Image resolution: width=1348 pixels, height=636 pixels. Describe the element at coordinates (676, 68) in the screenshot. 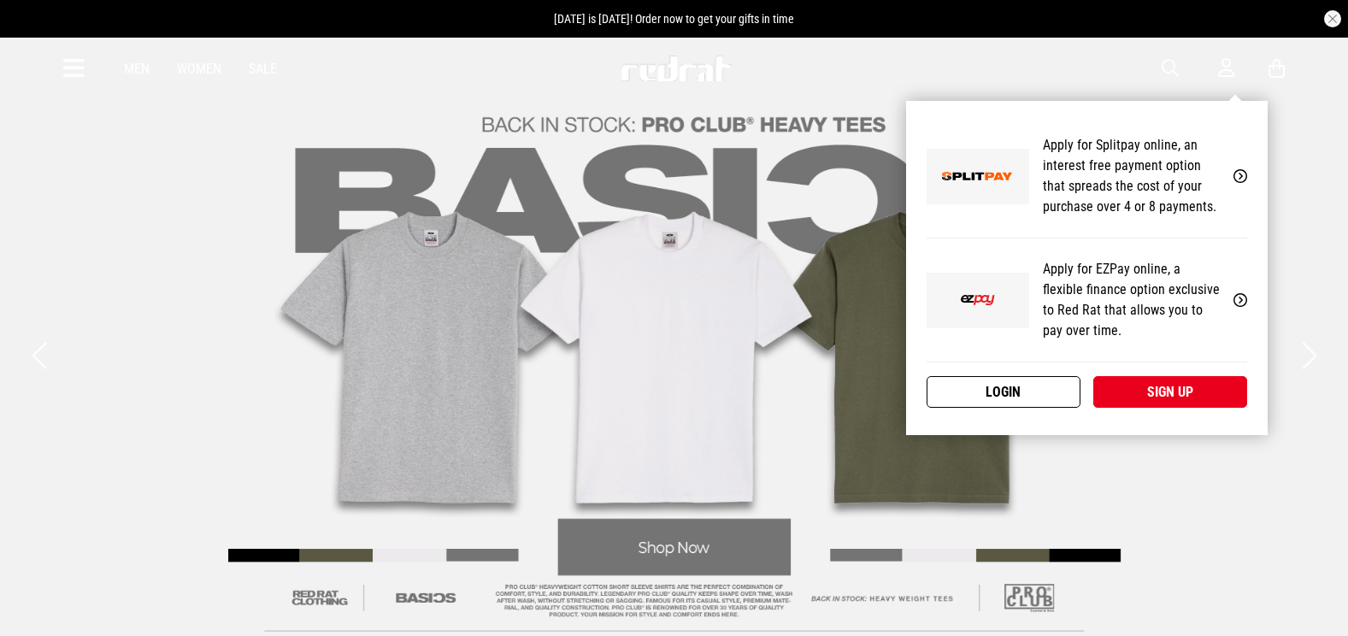

I see `img: Redrat logo` at that location.